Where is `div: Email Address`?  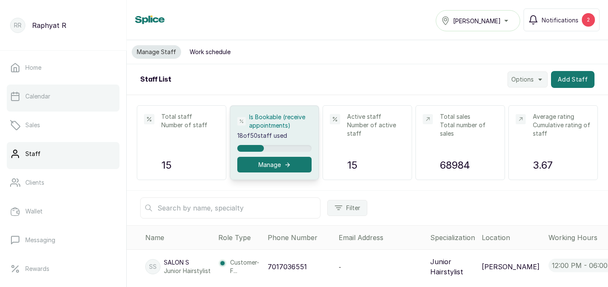
div: Email Address is located at coordinates (381, 237).